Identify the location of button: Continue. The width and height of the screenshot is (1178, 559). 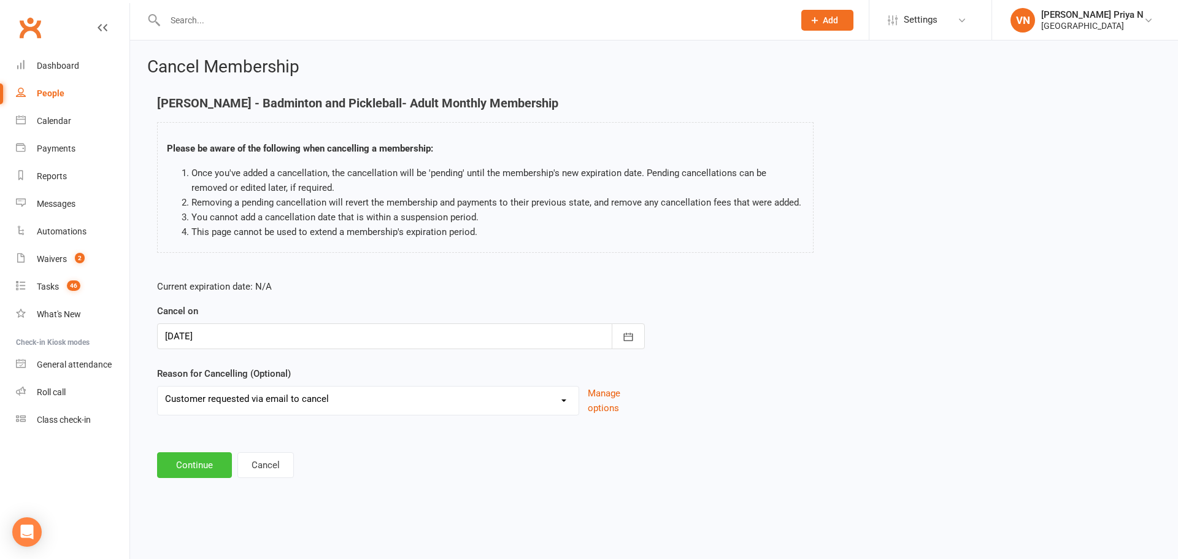
(195, 465).